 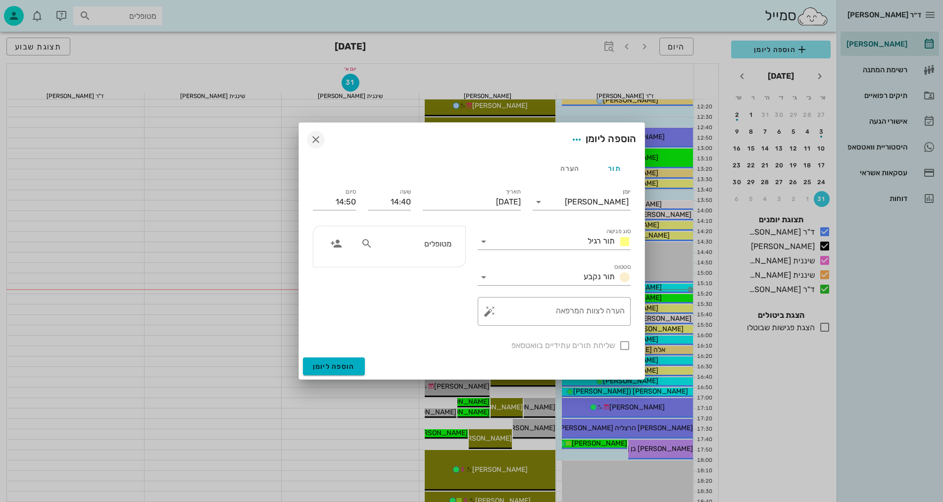 What do you see at coordinates (333, 366) in the screenshot?
I see `button: הוספה ליומן` at bounding box center [333, 366].